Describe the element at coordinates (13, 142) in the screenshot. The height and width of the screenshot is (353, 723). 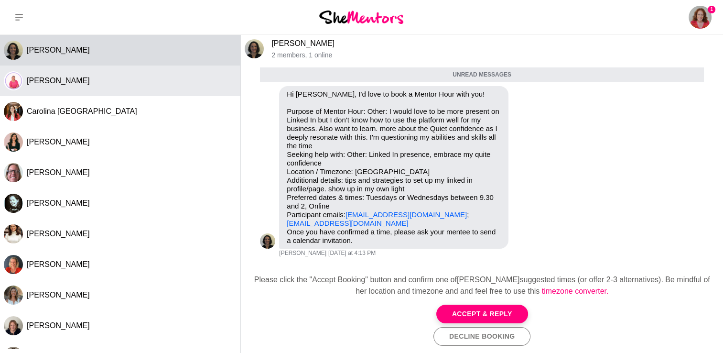
I see `div: Mariana Queiroz` at that location.